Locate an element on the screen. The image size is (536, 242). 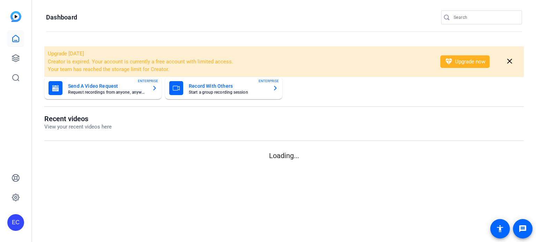
button: Record With OthersStart a group recording sessionENTERPRISE is located at coordinates (224, 88).